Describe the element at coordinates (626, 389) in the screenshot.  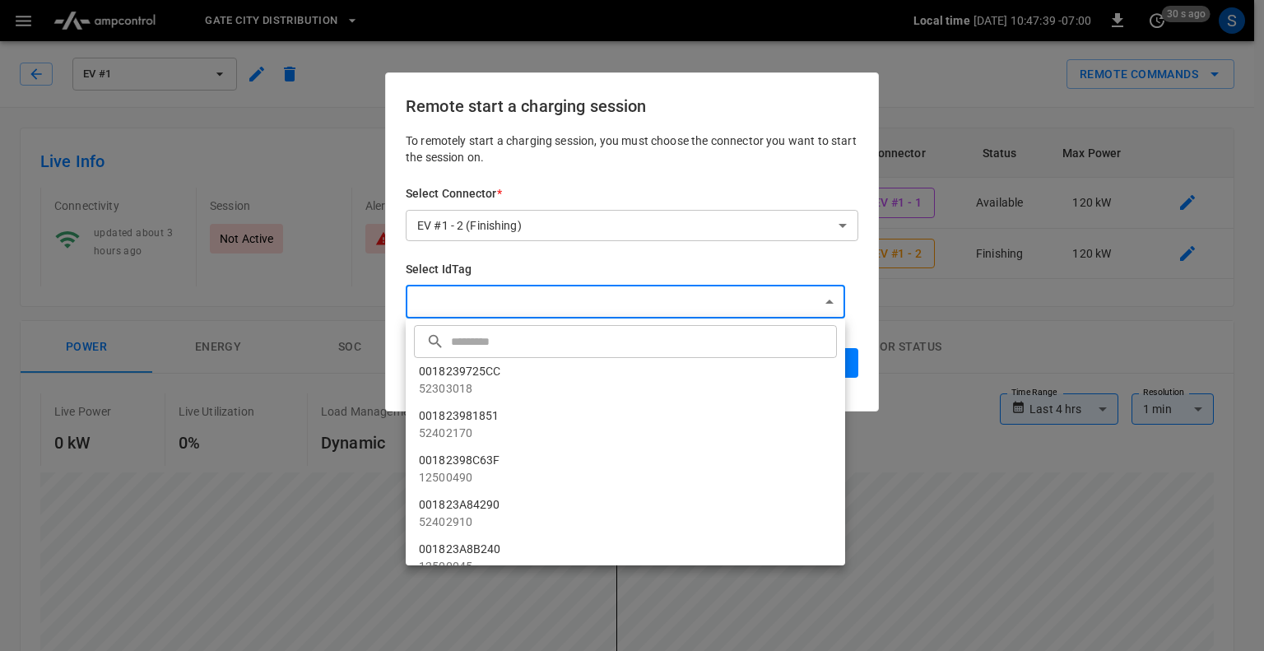
I see `p: 52303018` at that location.